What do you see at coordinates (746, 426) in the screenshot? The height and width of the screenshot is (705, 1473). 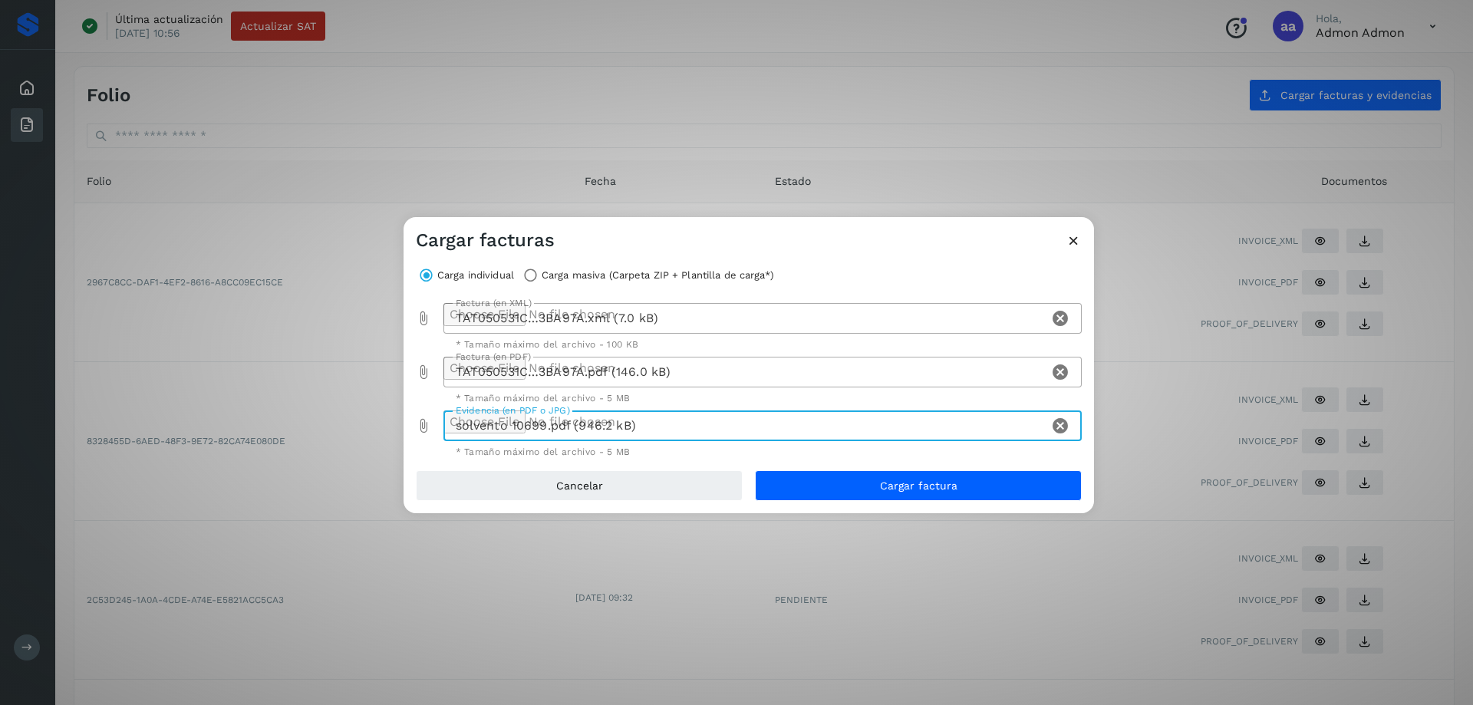 I see `div: solvento 10699.pdf (946.2 kB)` at bounding box center [746, 426].